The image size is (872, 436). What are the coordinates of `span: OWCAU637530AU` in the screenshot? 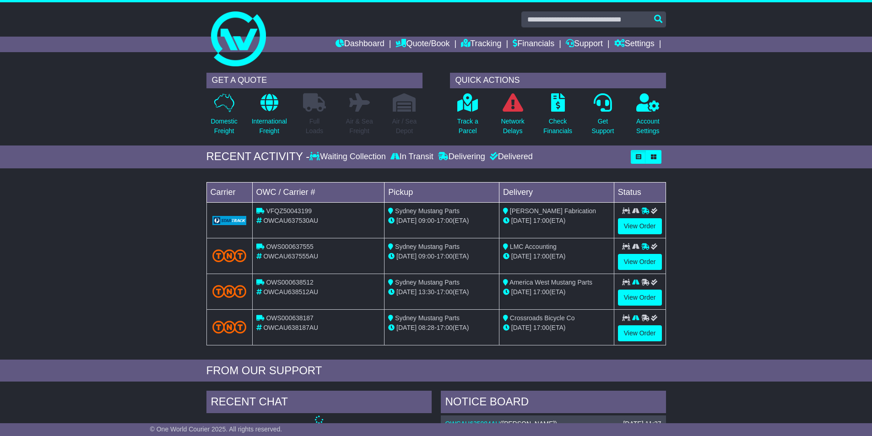 It's located at (291, 221).